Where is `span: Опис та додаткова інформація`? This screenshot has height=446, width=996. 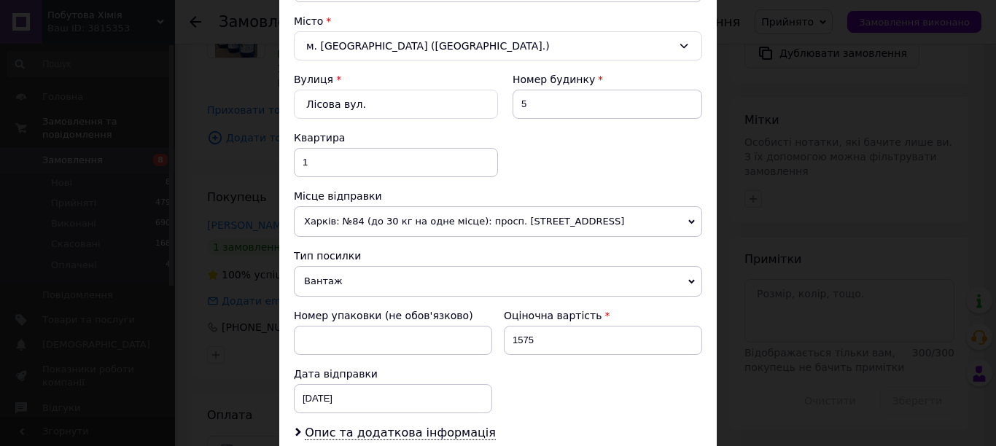
span: Опис та додаткова інформація is located at coordinates (400, 433).